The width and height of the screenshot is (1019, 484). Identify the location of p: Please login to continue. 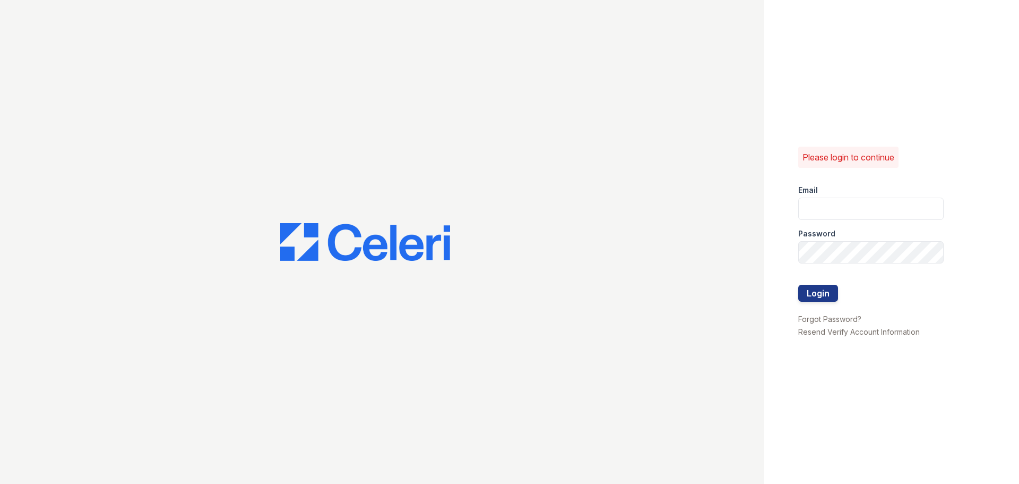
(848, 157).